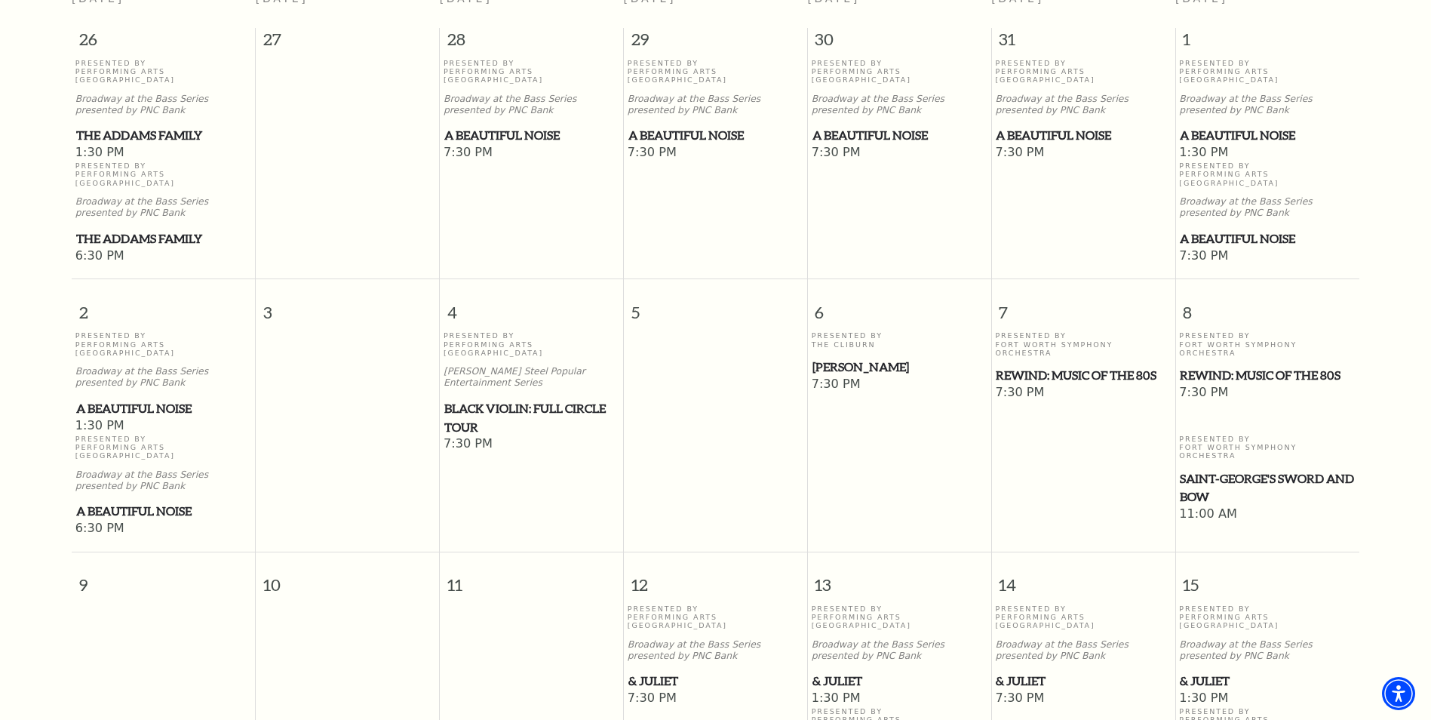  What do you see at coordinates (531, 578) in the screenshot?
I see `span: 11` at bounding box center [531, 578].